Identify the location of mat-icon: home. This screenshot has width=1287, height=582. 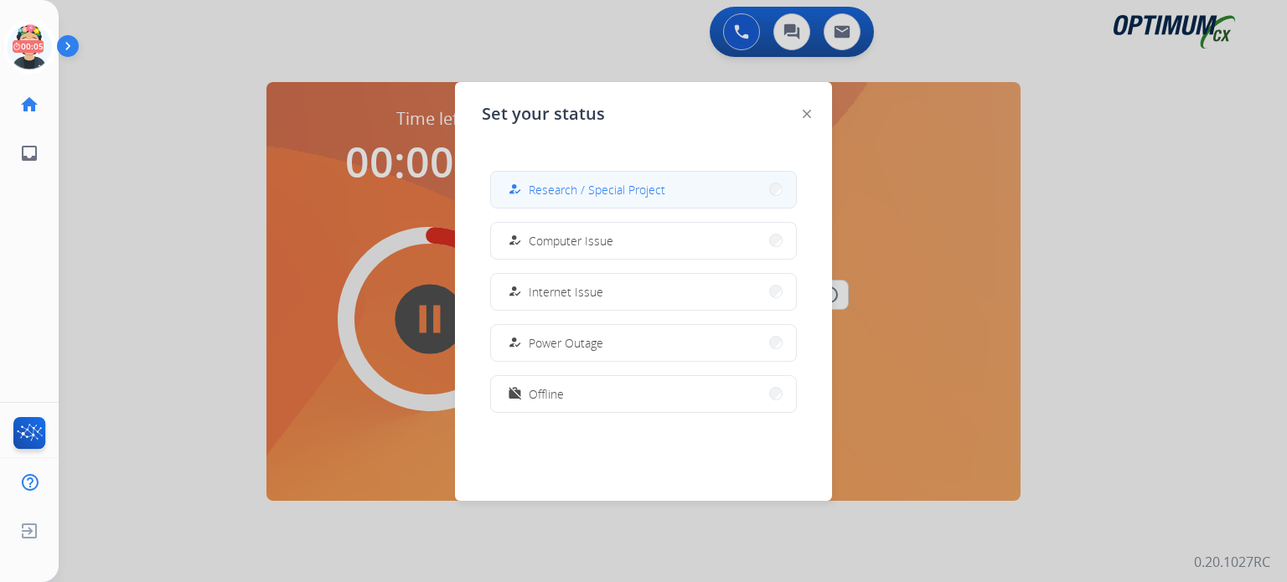
(29, 105).